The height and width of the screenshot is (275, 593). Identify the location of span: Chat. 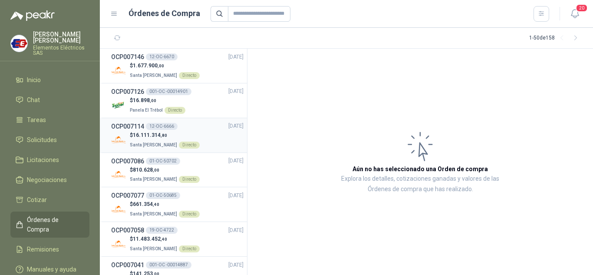
(33, 100).